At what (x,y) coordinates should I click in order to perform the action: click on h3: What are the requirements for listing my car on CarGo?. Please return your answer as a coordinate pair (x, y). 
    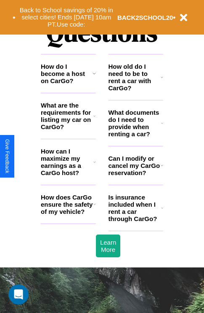
    Looking at the image, I should click on (67, 116).